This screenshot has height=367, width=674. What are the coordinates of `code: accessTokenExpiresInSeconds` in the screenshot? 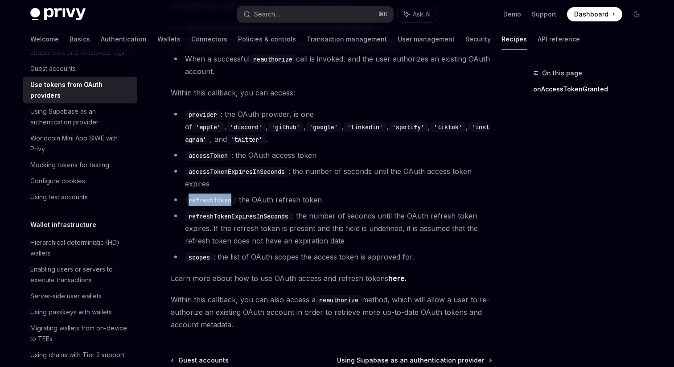 It's located at (237, 172).